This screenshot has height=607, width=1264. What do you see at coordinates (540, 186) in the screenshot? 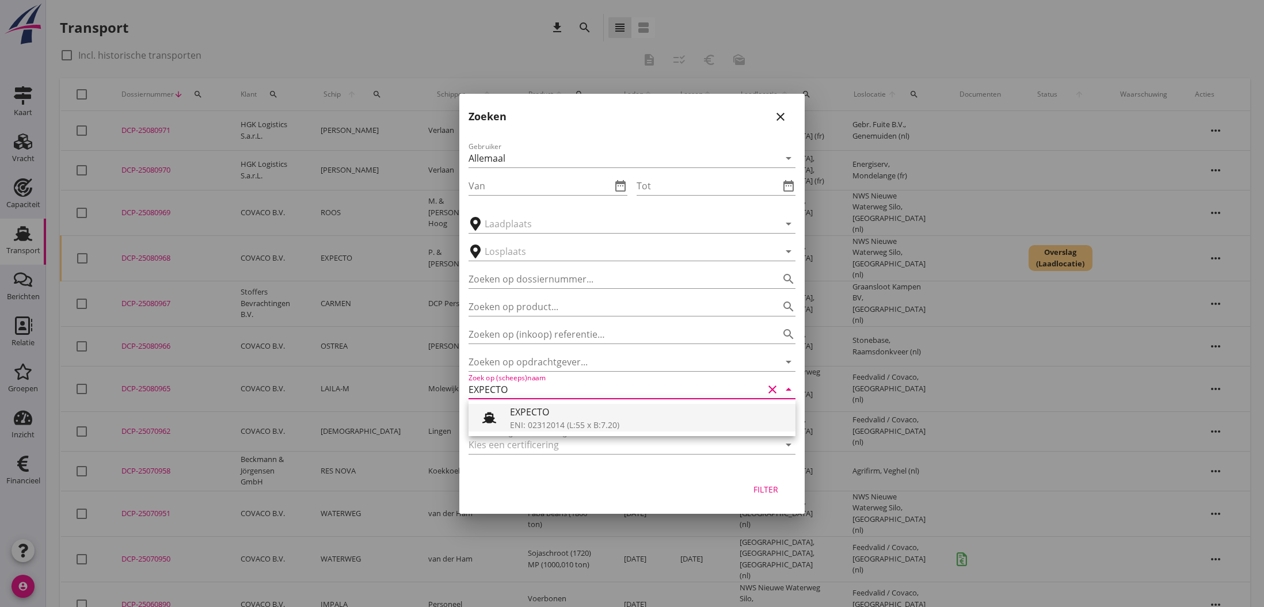
I see `input: Van` at bounding box center [540, 186].